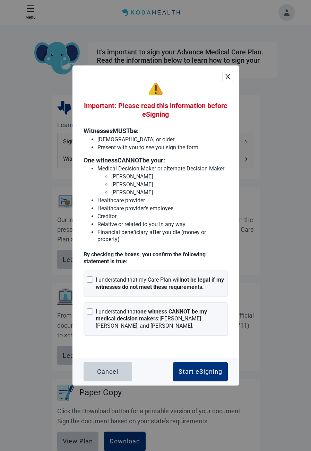 Image resolution: width=311 pixels, height=451 pixels. Describe the element at coordinates (163, 217) in the screenshot. I see `p: Creditor` at that location.